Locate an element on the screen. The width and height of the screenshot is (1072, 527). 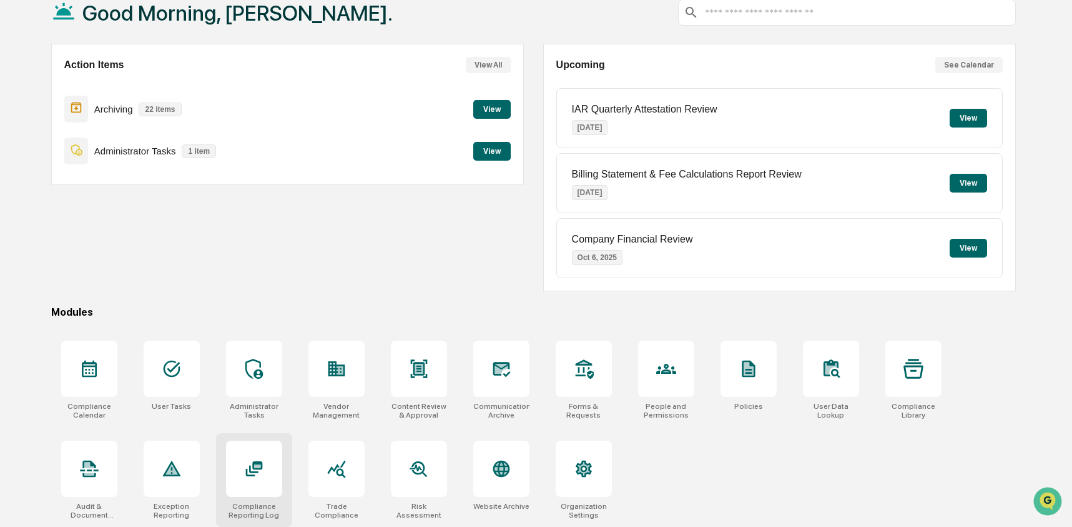
a: 🔎Data Lookup is located at coordinates (46, 187).